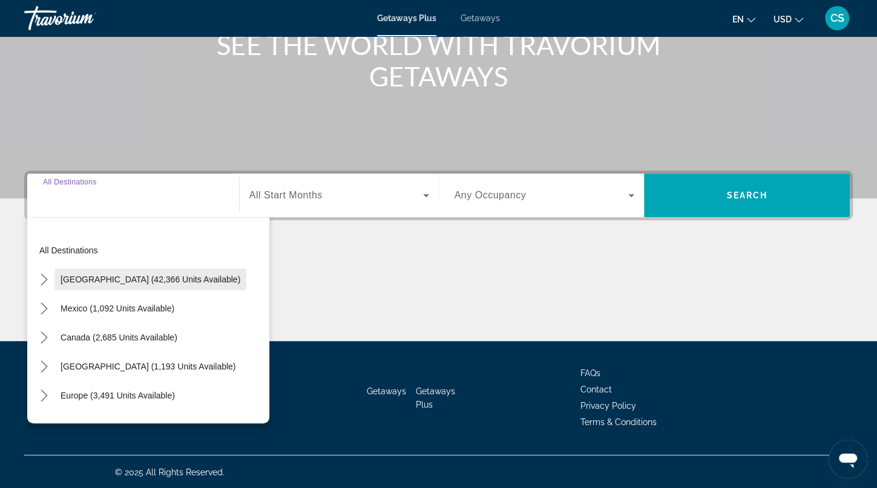 The width and height of the screenshot is (877, 488). I want to click on button: Select destination: All destinations, so click(151, 251).